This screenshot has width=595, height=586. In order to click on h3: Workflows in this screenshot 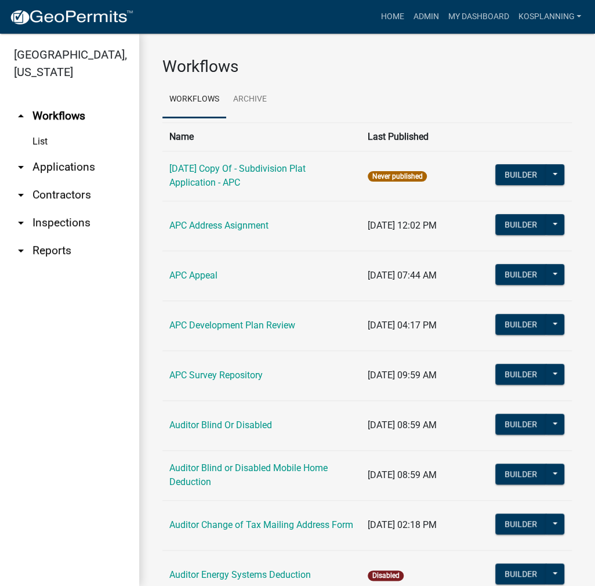, I will do `click(367, 67)`.